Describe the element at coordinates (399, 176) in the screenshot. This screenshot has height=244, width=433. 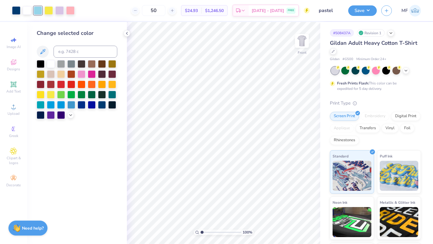
I see `img: Puff Ink` at that location.